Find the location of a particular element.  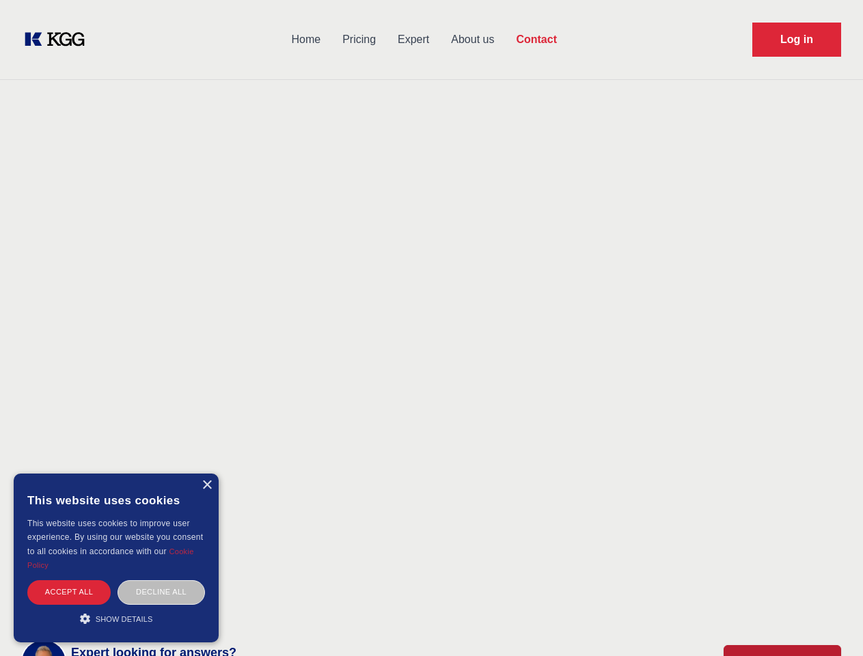

div: Show details is located at coordinates (116, 618).